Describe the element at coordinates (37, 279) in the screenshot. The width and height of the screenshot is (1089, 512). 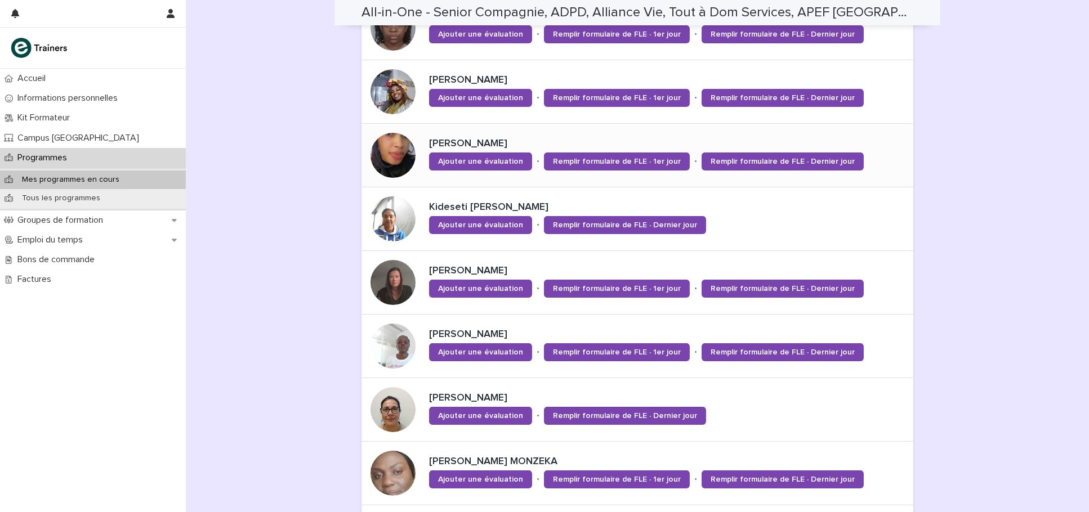
I see `p: Factures` at that location.